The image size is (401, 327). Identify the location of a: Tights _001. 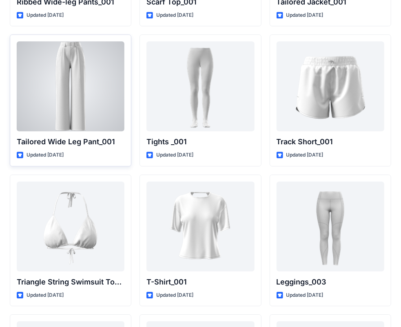
(201, 86).